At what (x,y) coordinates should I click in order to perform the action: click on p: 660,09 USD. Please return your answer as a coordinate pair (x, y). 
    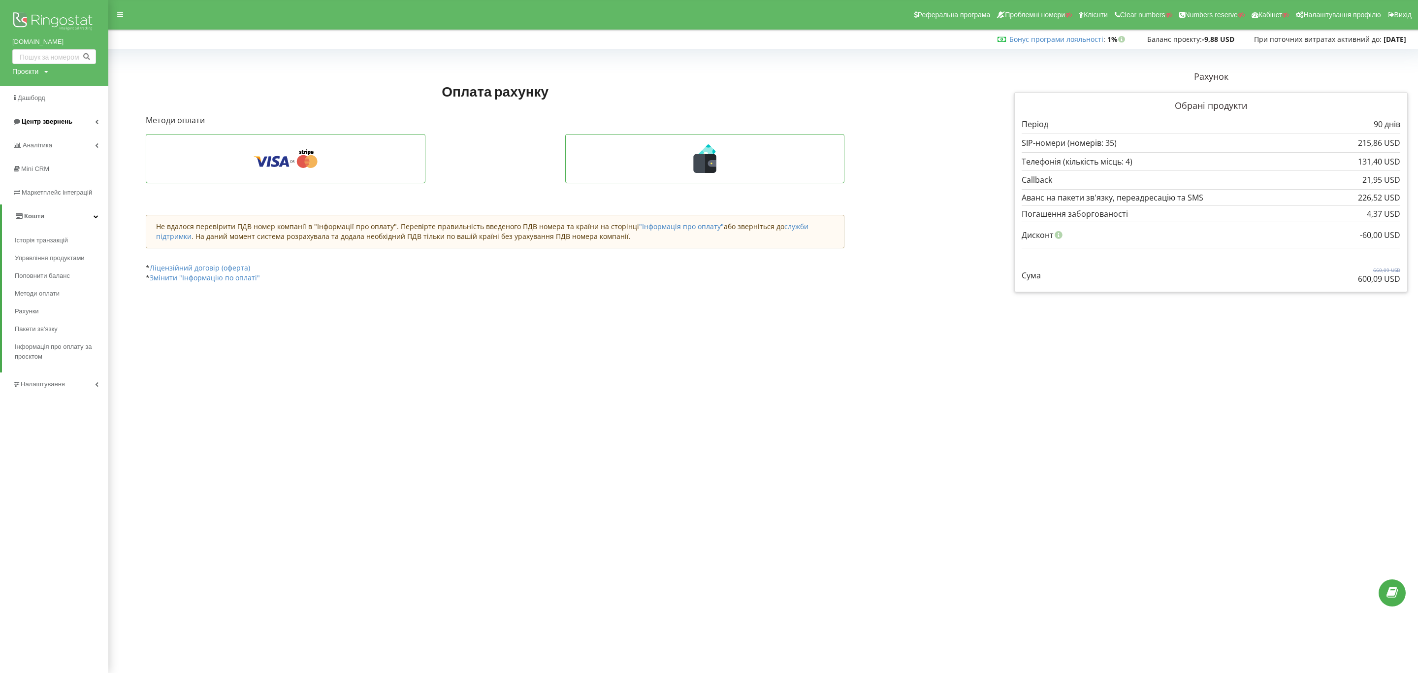
    Looking at the image, I should click on (1379, 270).